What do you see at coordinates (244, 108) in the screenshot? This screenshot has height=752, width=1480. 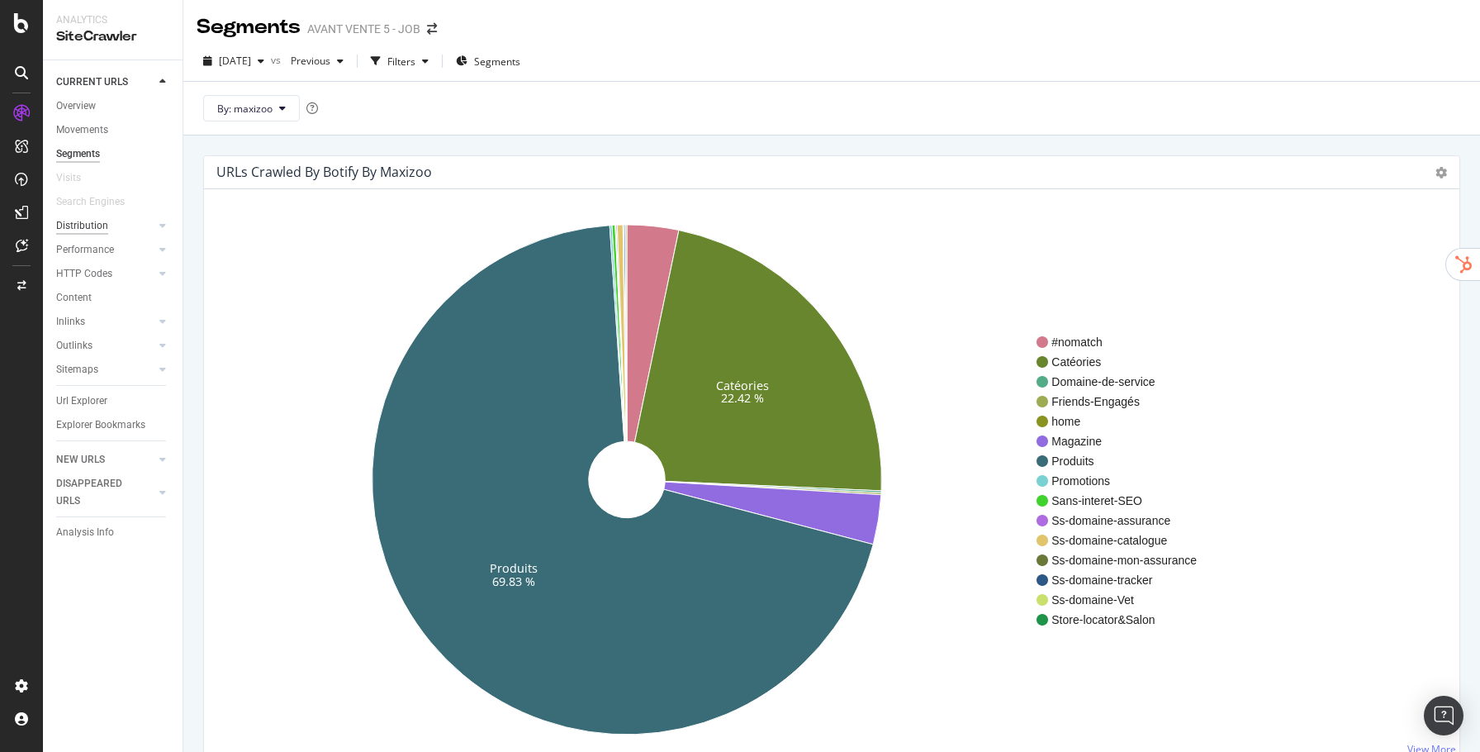 I see `span: By: maxizoo` at bounding box center [244, 108].